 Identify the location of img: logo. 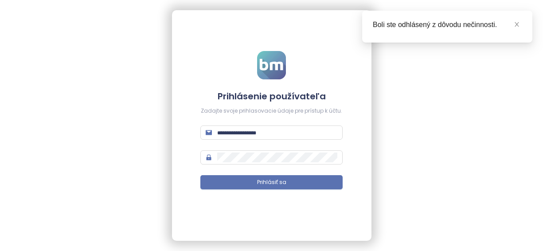
(271, 65).